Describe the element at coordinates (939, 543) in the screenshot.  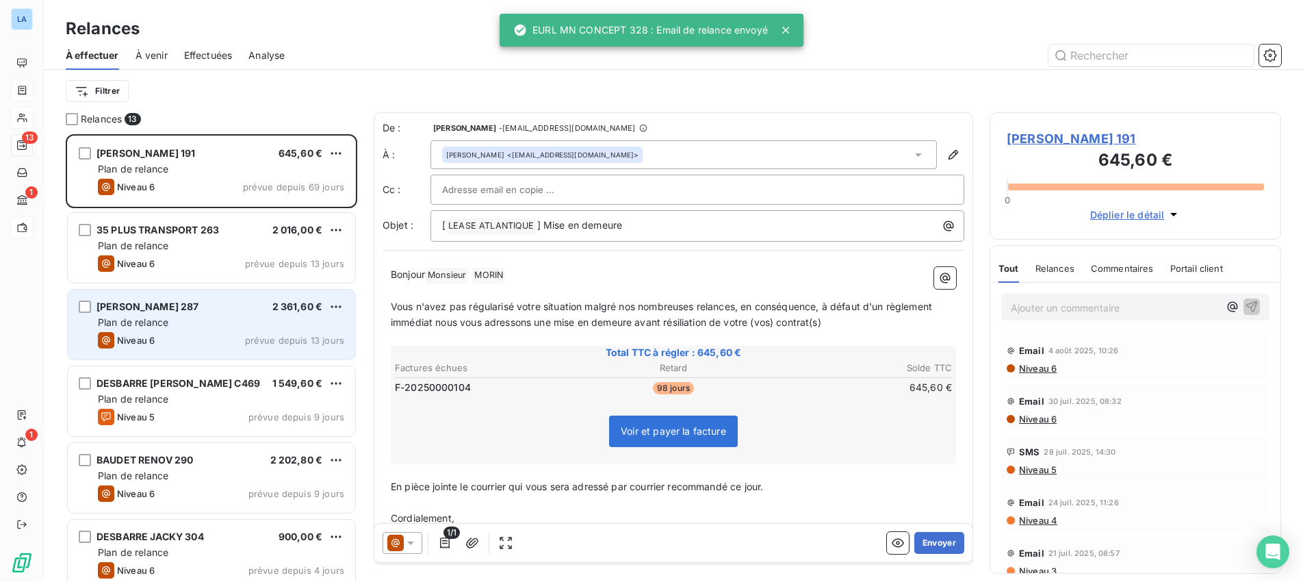
I see `button: Envoyer` at that location.